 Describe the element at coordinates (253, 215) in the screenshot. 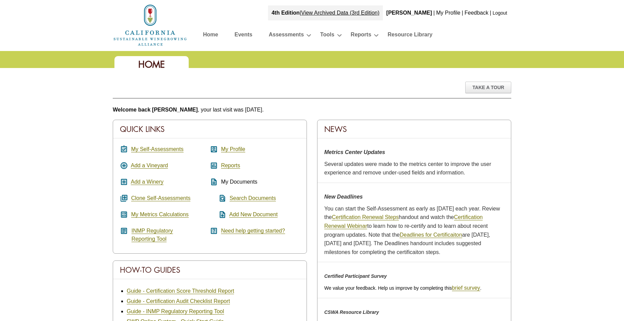

I see `a: Add New Document` at that location.